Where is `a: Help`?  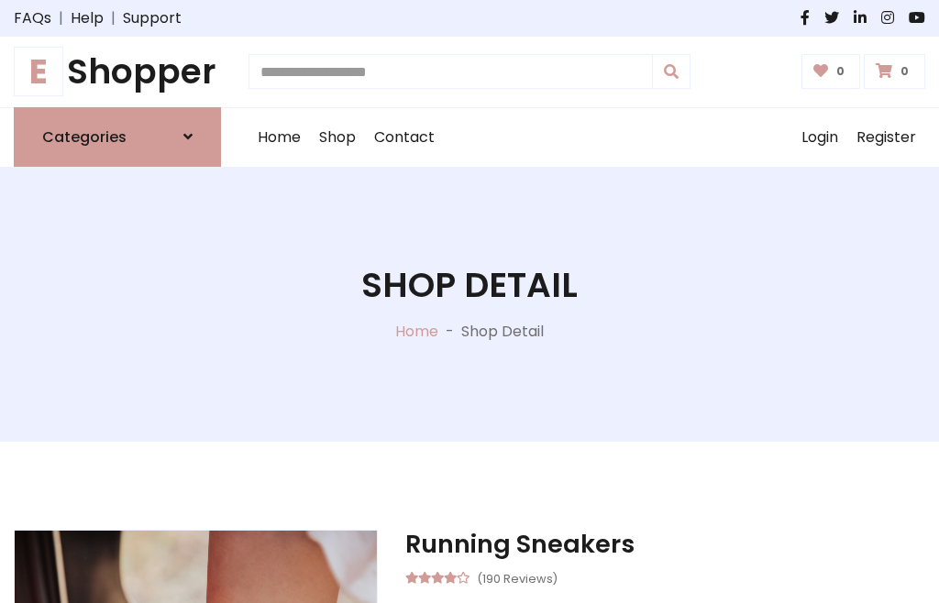 a: Help is located at coordinates (87, 18).